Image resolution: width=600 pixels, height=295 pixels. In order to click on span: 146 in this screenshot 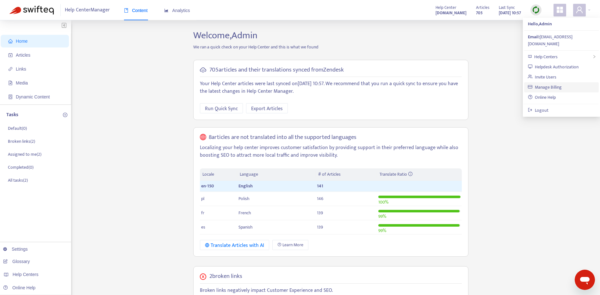, I will do `click(320, 198)`.